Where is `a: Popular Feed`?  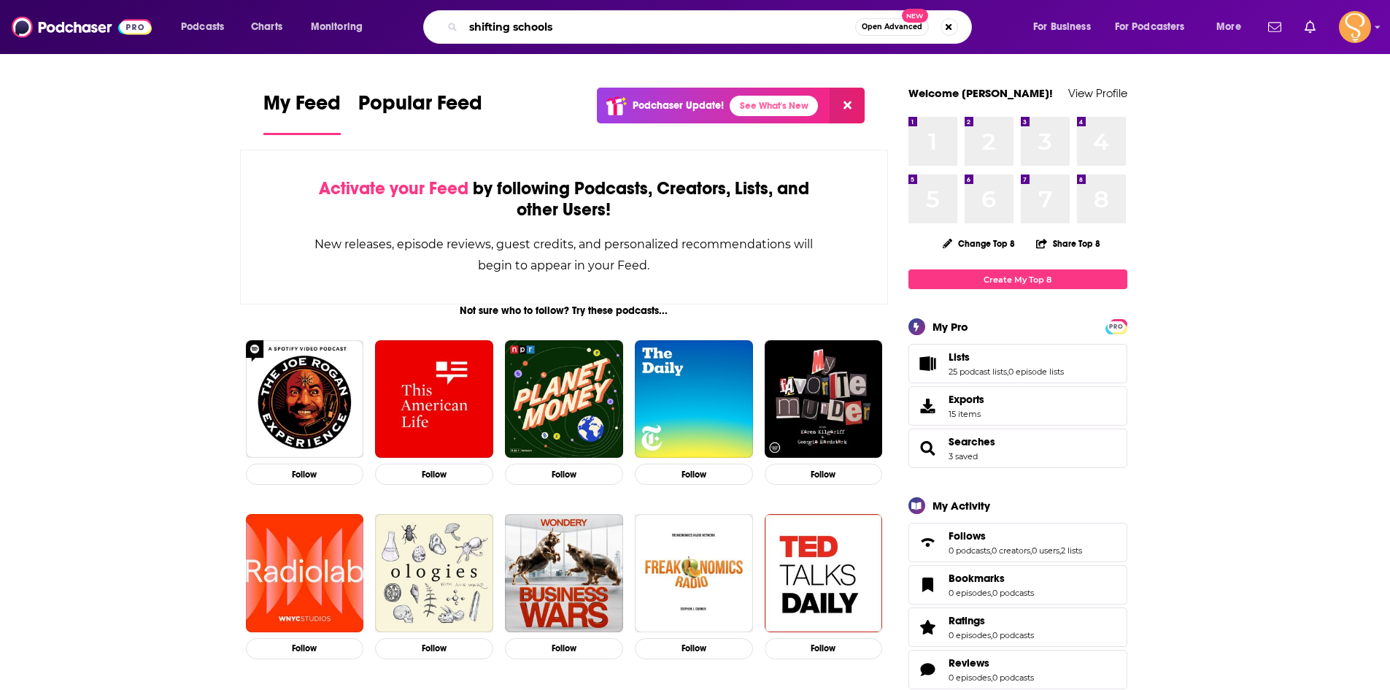 a: Popular Feed is located at coordinates (420, 112).